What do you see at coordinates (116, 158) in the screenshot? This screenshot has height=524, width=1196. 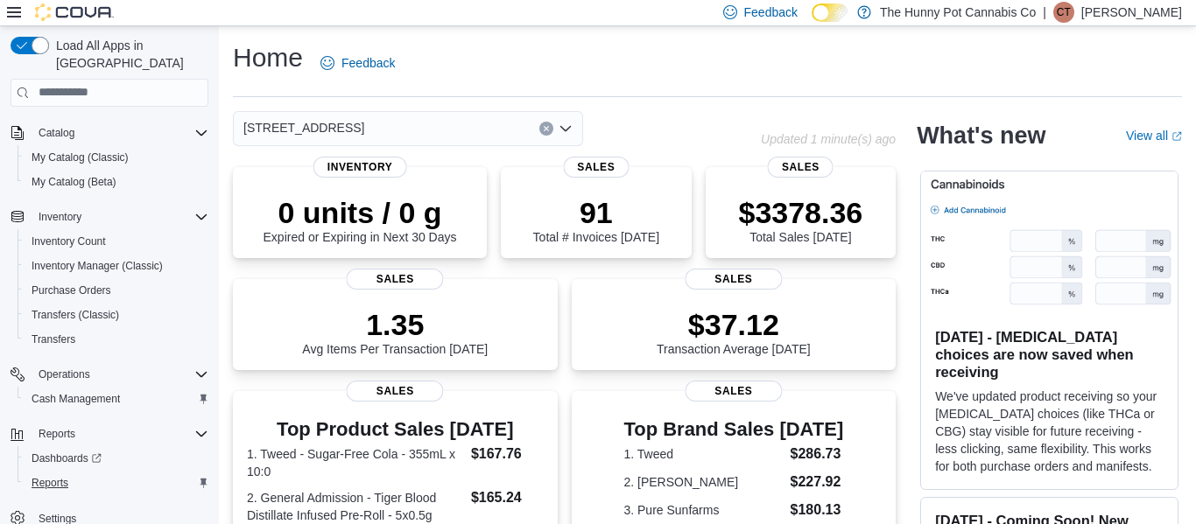 I see `button: My Catalog (Classic)` at bounding box center [116, 158].